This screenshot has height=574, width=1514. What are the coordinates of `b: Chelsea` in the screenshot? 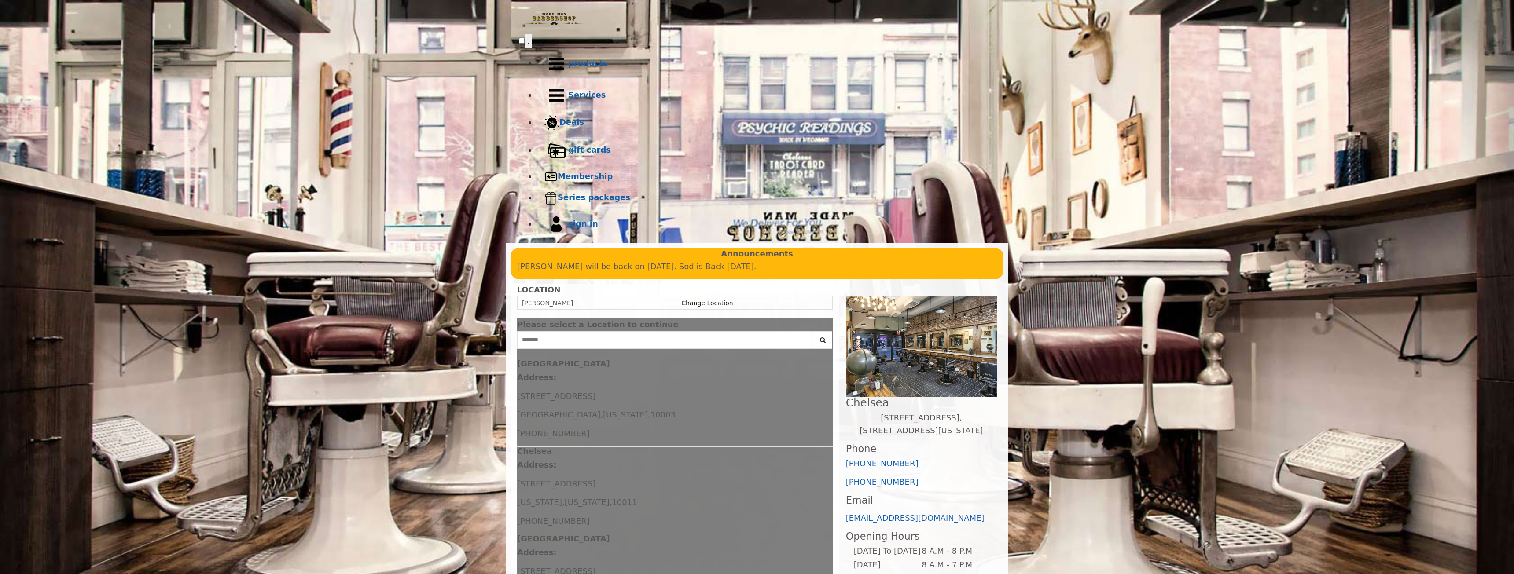 It's located at (534, 451).